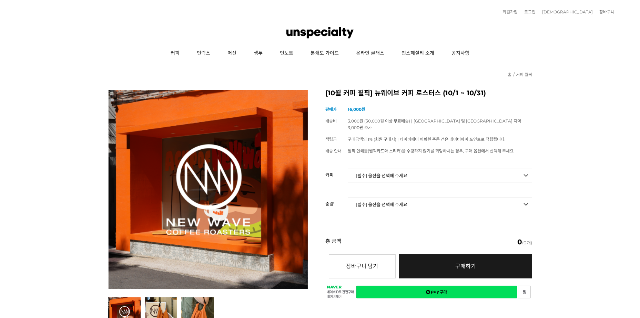  Describe the element at coordinates (528, 12) in the screenshot. I see `a: 로그인` at that location.